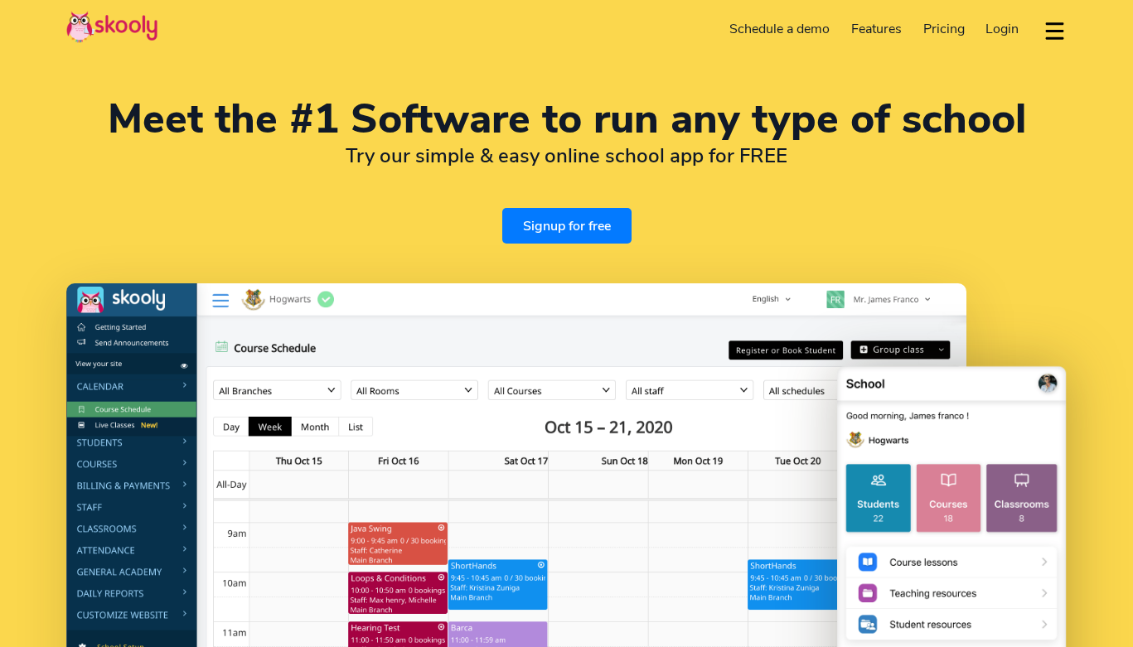  I want to click on a: Features, so click(876, 29).